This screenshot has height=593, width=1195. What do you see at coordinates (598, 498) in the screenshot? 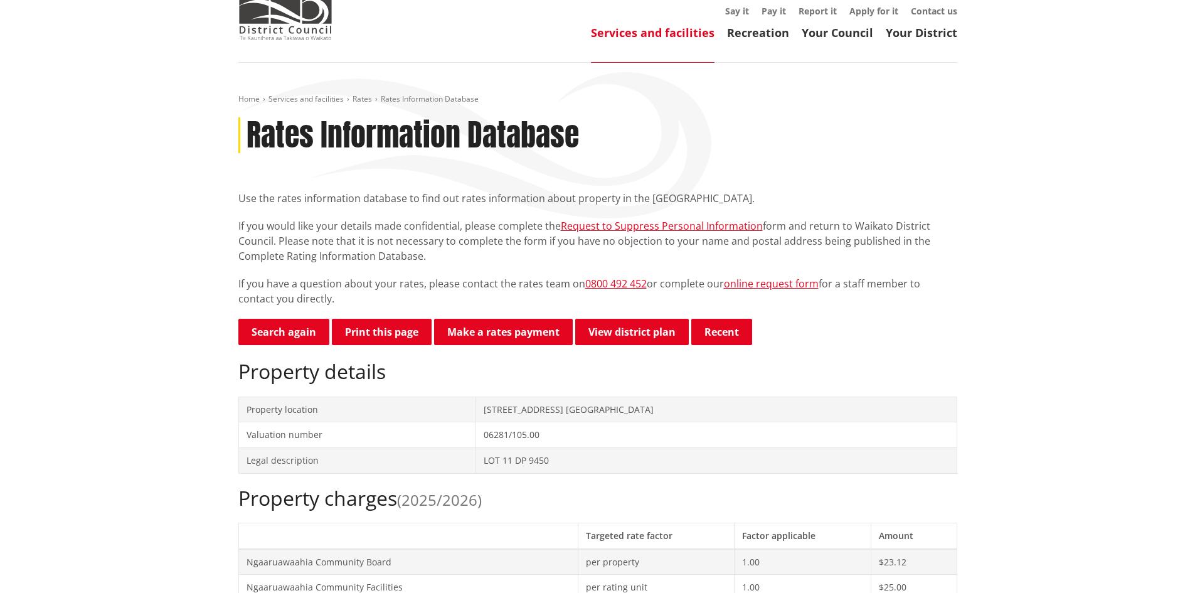
I see `h2: Property charges` at bounding box center [598, 498].